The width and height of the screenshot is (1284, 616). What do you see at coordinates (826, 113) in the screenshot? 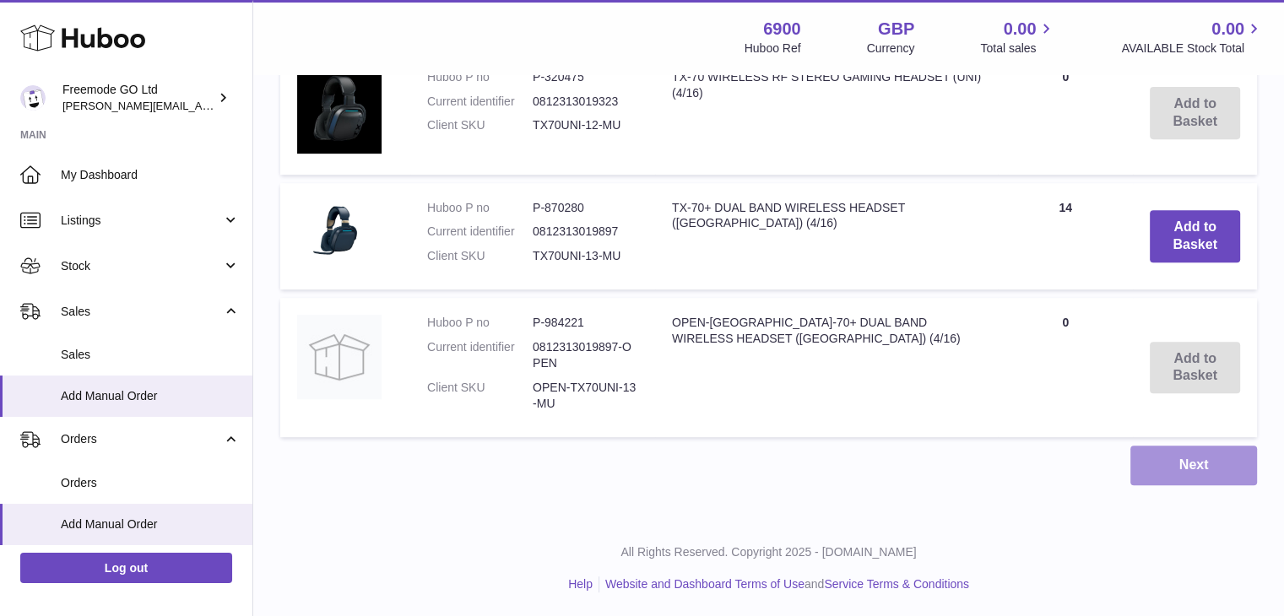
I see `td: TX-70 WIRELESS RF STEREO GAMING HEADSET (UNI) (4/16)` at bounding box center [826, 113].